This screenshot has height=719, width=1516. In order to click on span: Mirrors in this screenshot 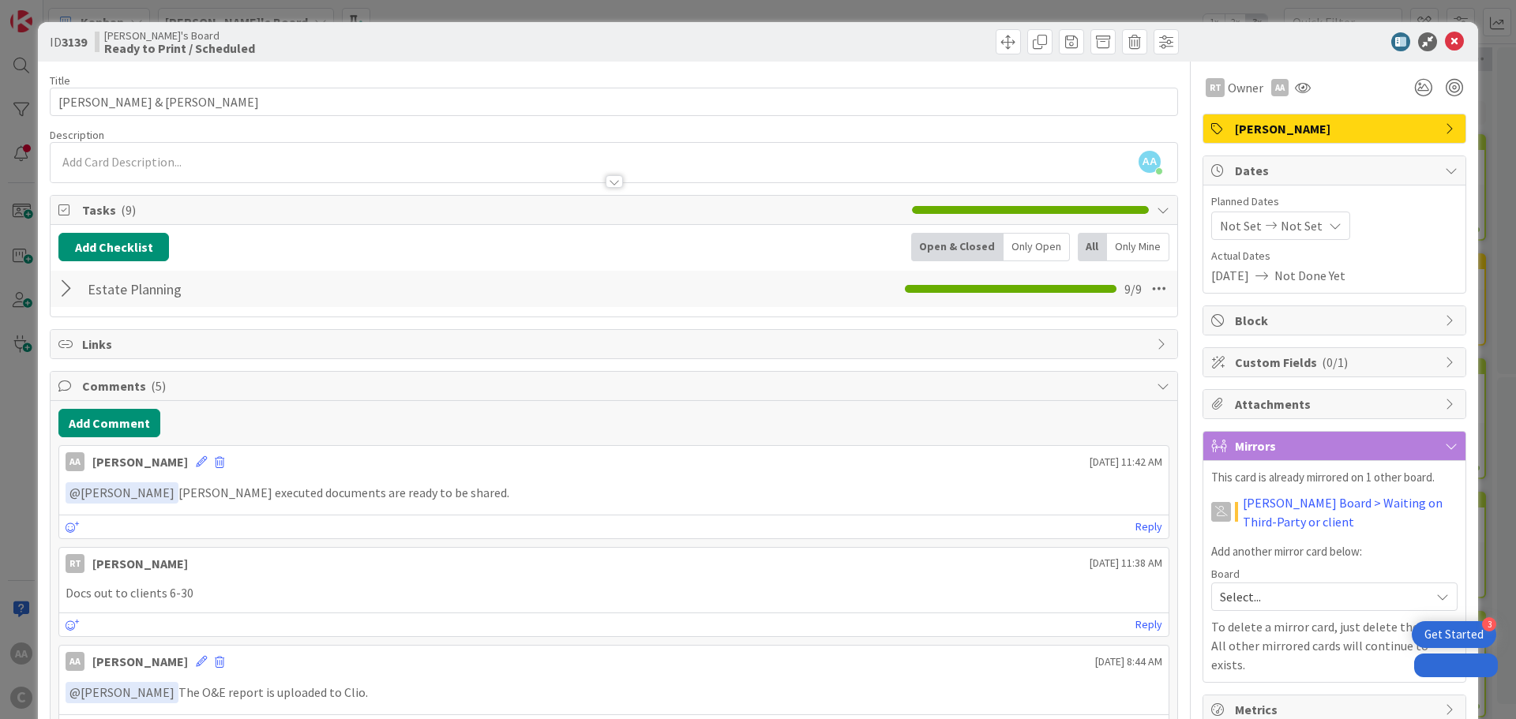, I will do `click(1336, 446)`.